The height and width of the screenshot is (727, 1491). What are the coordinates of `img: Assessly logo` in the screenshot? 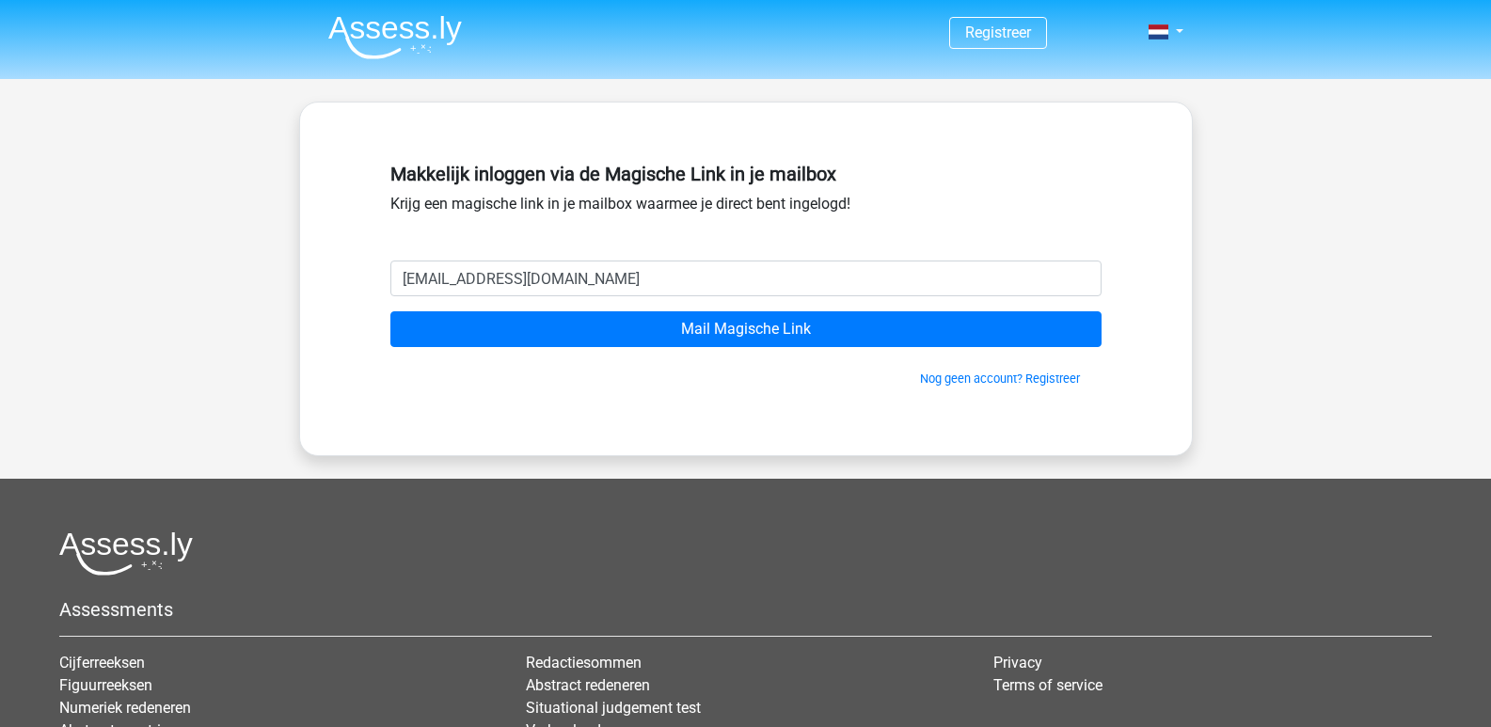 It's located at (126, 553).